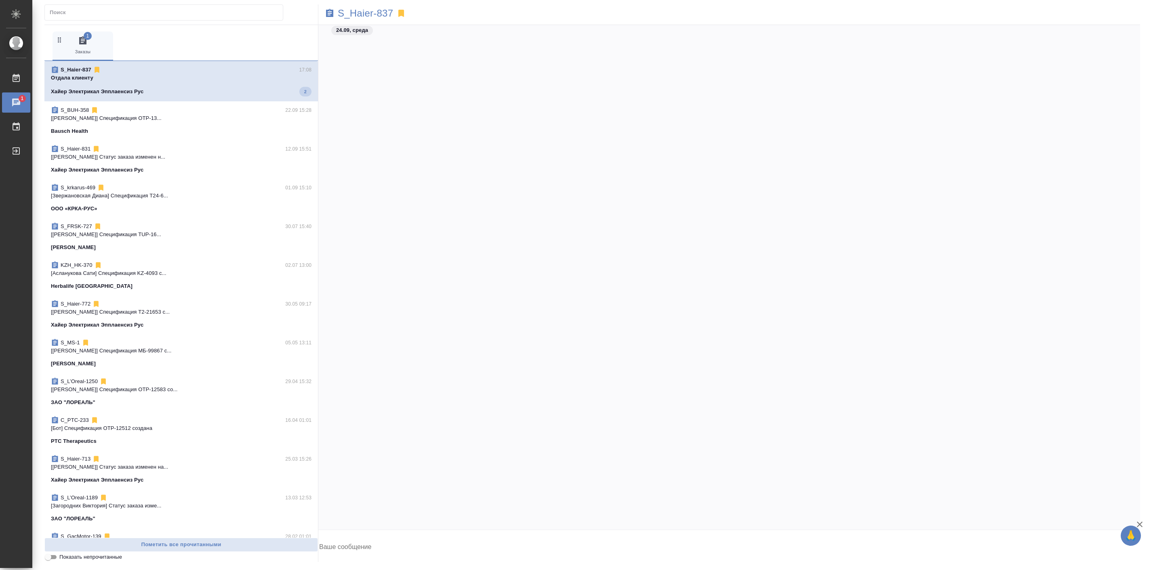  What do you see at coordinates (74, 209) in the screenshot?
I see `p: ООО «КРКА-РУС»` at bounding box center [74, 209].